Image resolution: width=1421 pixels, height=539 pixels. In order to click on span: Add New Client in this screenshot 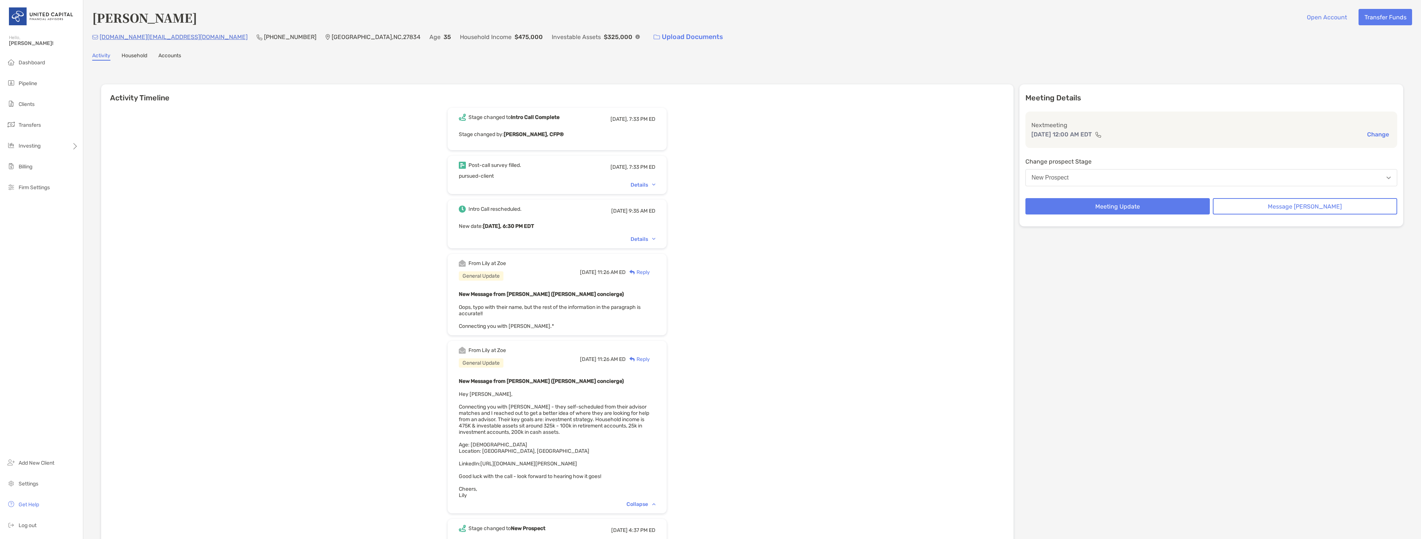, I will do `click(36, 463)`.